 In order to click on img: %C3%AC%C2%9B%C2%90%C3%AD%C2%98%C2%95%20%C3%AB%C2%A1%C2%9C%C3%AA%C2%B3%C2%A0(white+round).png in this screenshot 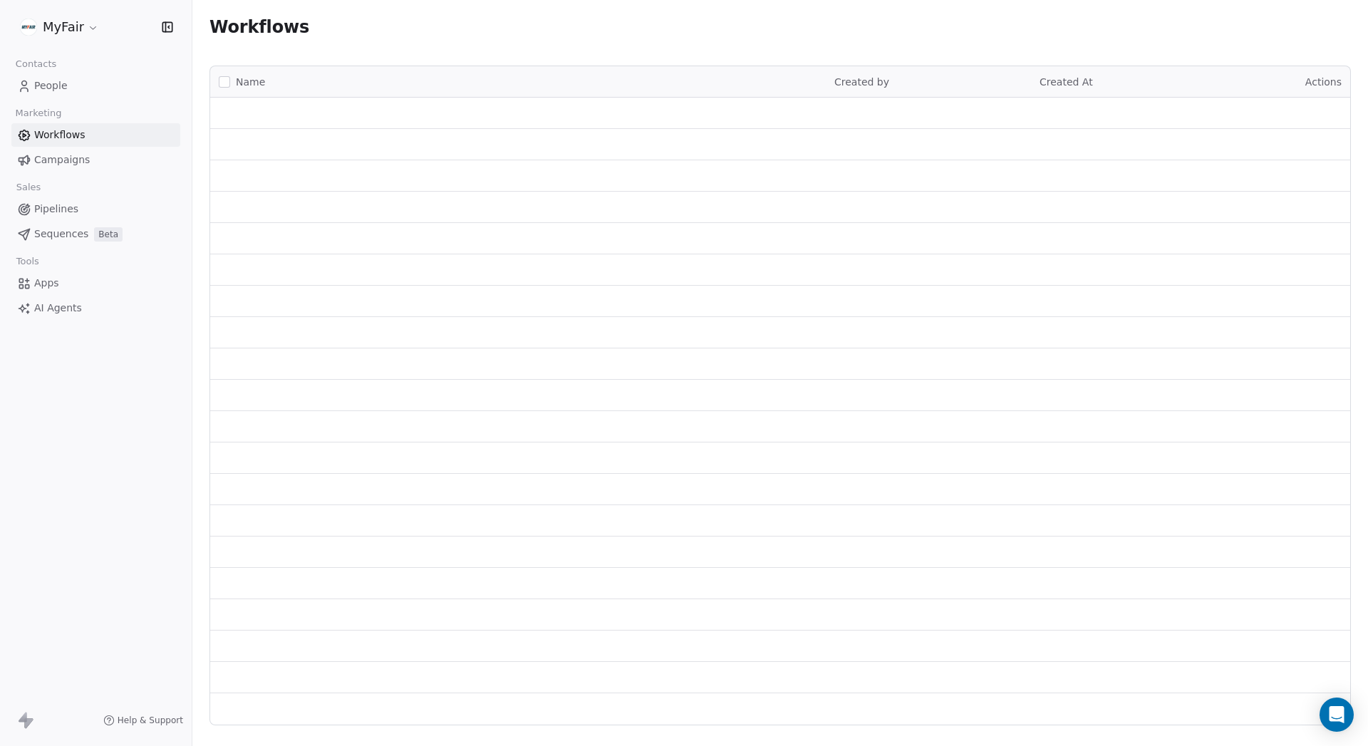, I will do `click(28, 27)`.